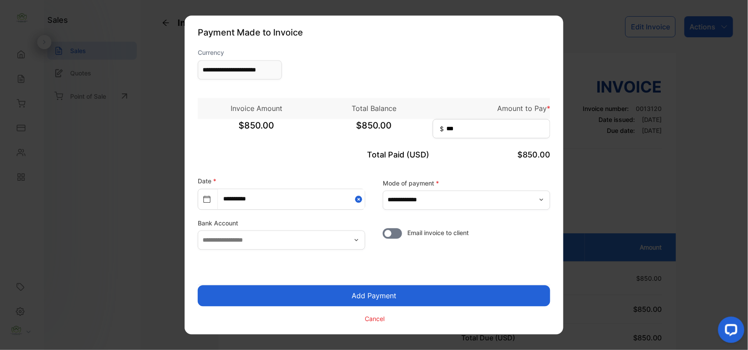 Image resolution: width=748 pixels, height=350 pixels. Describe the element at coordinates (492, 109) in the screenshot. I see `p: Amount to Pay` at that location.